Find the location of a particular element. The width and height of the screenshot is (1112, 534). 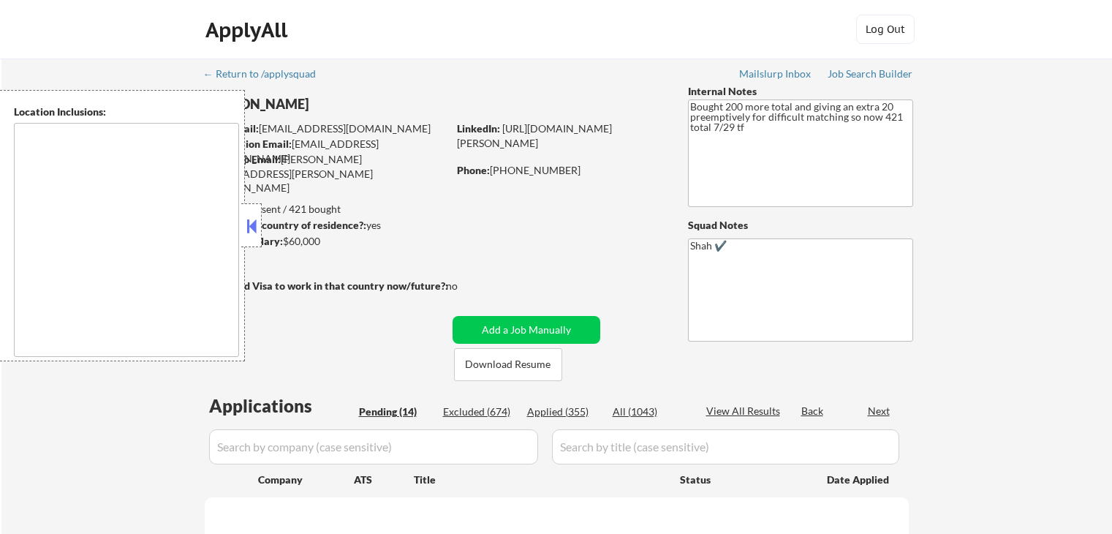

div: Next is located at coordinates (880, 411).